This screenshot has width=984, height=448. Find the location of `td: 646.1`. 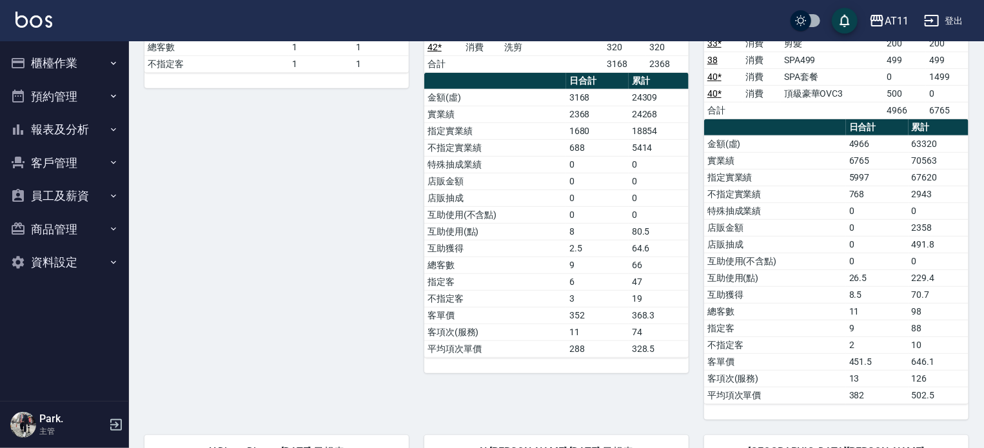

td: 646.1 is located at coordinates (939, 362).